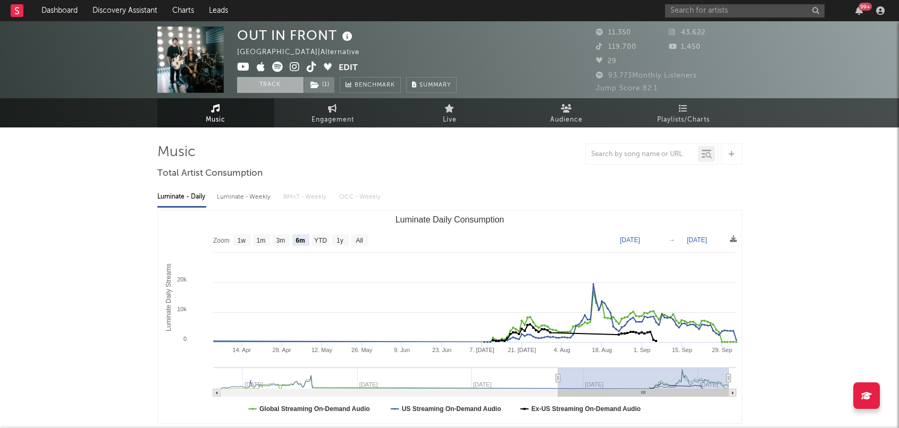 The image size is (899, 428). What do you see at coordinates (340, 241) in the screenshot?
I see `text: 1y` at bounding box center [340, 241].